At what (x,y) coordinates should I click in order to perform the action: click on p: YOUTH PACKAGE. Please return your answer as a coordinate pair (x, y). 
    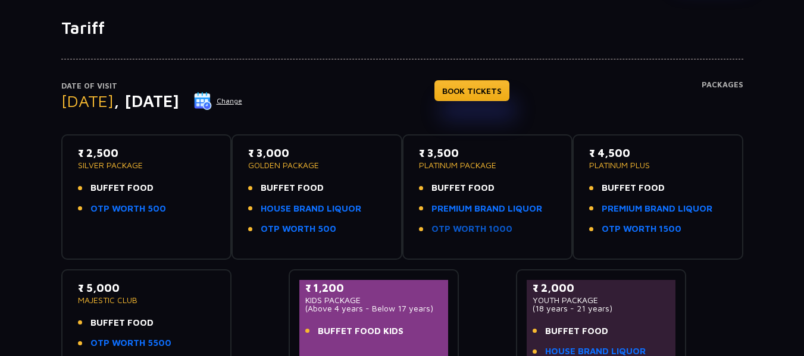
    Looking at the image, I should click on (601, 300).